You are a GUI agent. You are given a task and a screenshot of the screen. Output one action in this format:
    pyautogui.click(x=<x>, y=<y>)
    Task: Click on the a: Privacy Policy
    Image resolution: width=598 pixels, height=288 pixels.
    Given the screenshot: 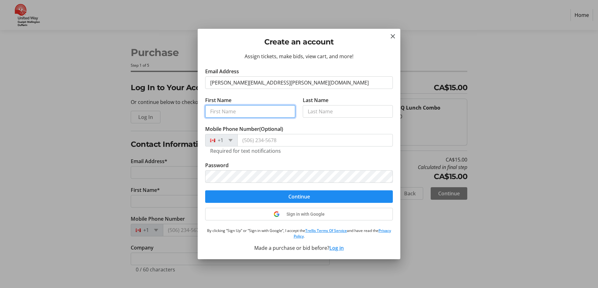 What is the action you would take?
    pyautogui.click(x=342, y=233)
    